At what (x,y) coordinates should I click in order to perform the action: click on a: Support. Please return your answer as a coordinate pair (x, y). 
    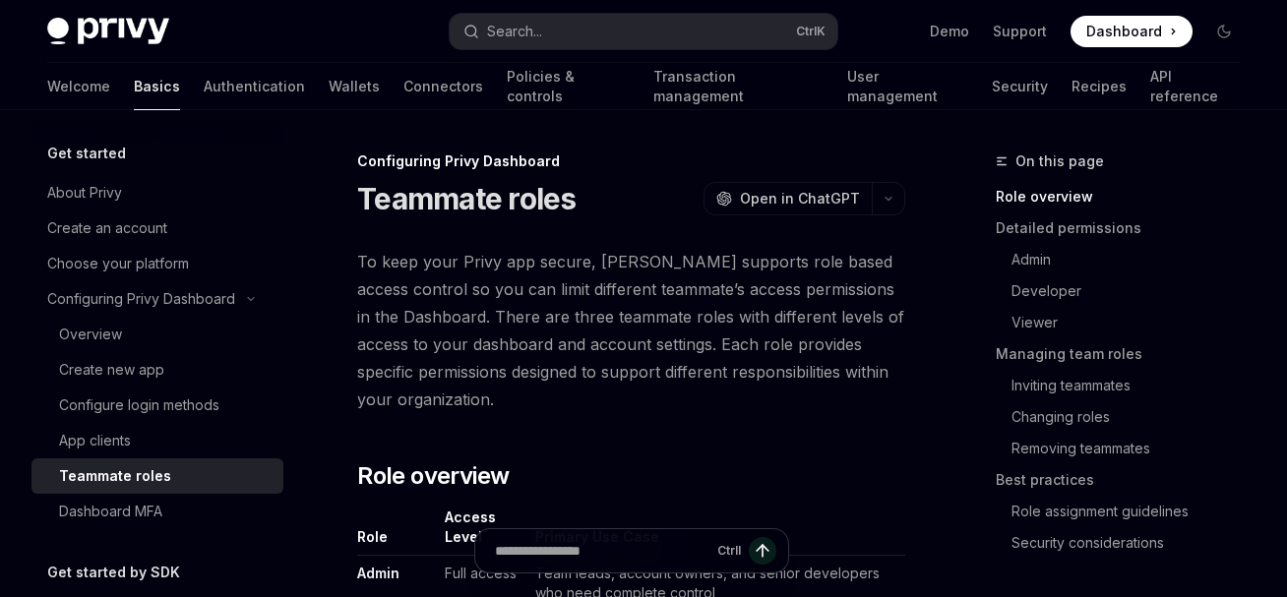
    Looking at the image, I should click on (1019, 31).